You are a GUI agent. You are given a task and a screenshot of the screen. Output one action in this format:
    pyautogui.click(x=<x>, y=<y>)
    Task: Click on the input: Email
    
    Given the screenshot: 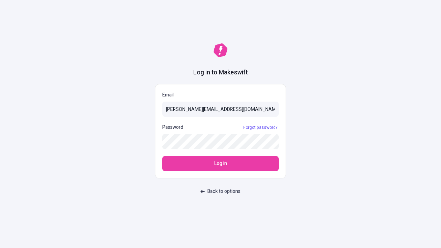 What is the action you would take?
    pyautogui.click(x=220, y=109)
    